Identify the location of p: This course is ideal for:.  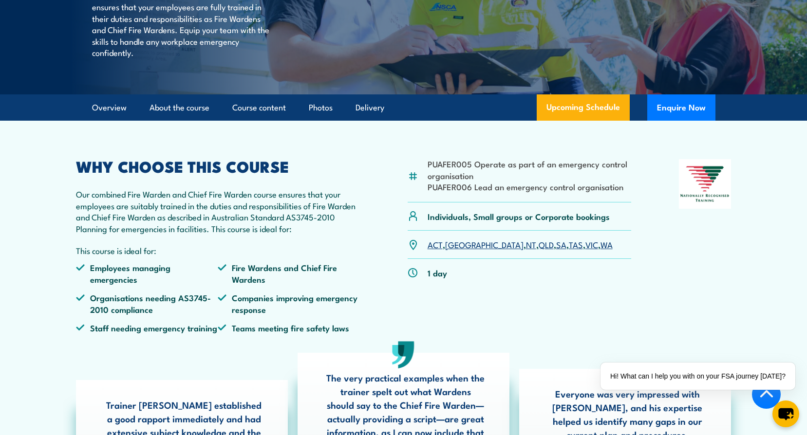
(218, 250).